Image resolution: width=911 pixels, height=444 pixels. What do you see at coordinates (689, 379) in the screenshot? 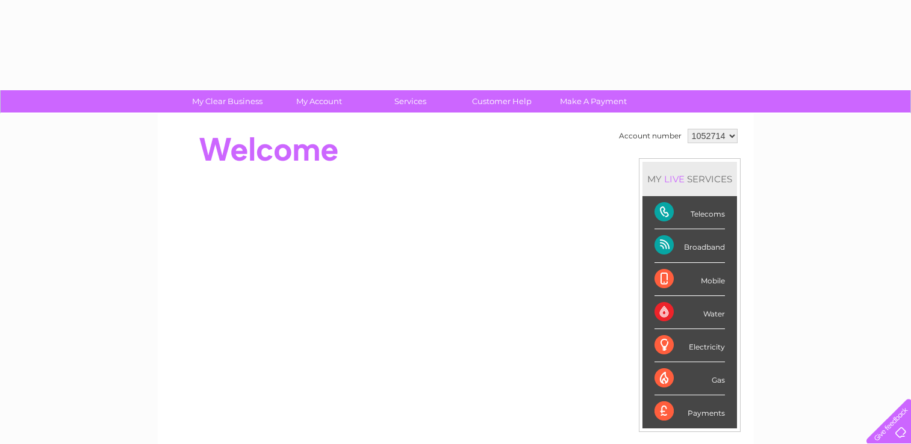
I see `div: Gas` at bounding box center [689, 379].